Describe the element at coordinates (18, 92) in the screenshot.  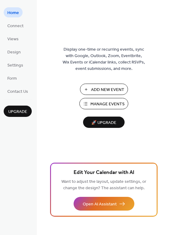
I see `span: Contact Us` at that location.